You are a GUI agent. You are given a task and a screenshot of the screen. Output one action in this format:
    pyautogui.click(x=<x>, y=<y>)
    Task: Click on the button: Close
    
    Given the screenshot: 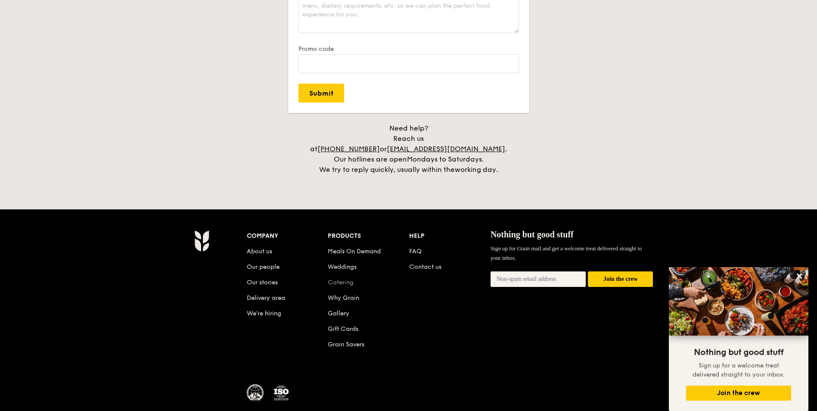 What is the action you would take?
    pyautogui.click(x=799, y=276)
    